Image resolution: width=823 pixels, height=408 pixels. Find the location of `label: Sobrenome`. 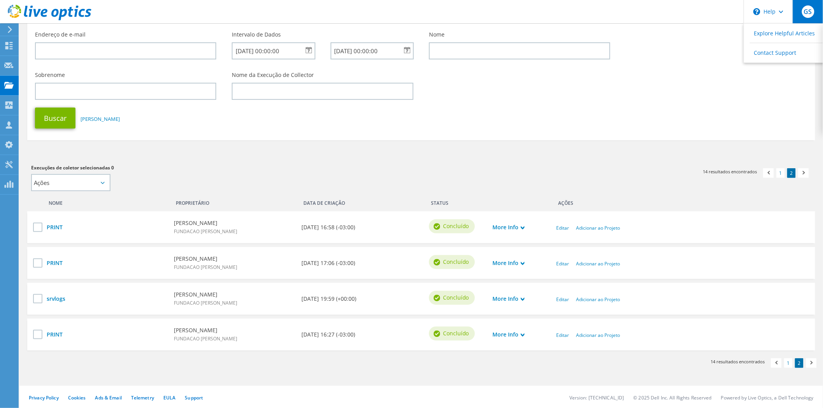

label: Sobrenome is located at coordinates (50, 75).